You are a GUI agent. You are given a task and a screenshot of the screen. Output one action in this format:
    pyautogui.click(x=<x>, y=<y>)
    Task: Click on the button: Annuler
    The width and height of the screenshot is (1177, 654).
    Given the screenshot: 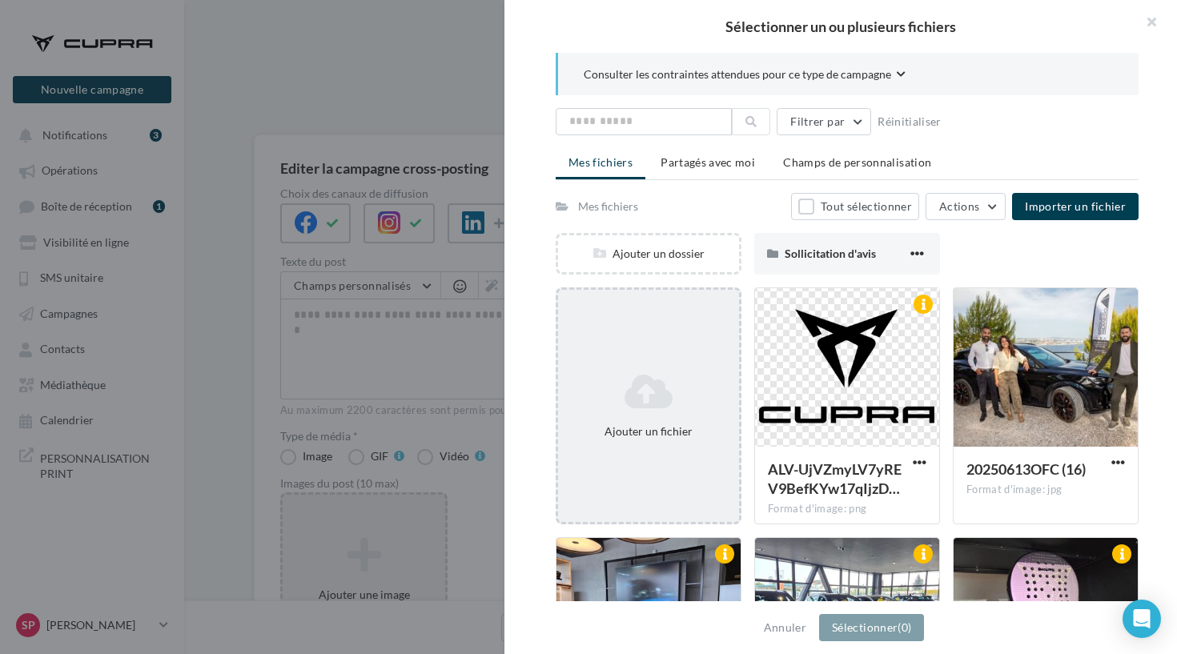 What is the action you would take?
    pyautogui.click(x=784, y=627)
    